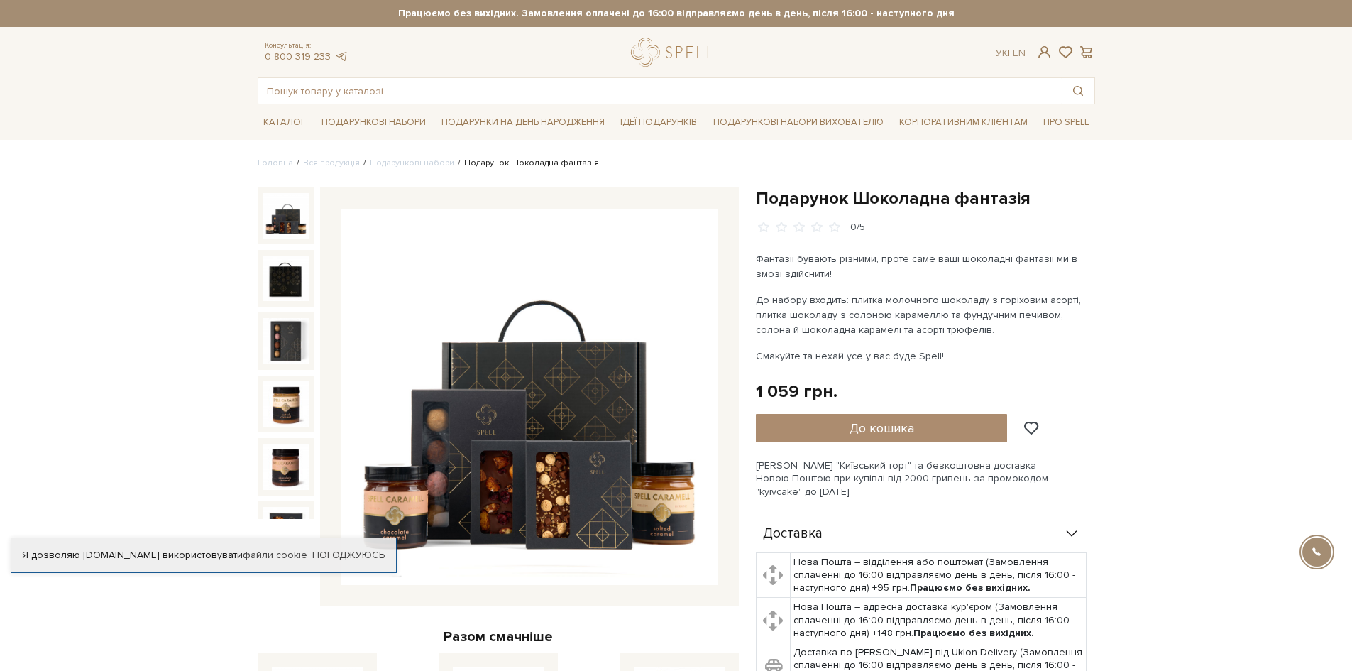  I want to click on div: Разом смачніше, so click(498, 637).